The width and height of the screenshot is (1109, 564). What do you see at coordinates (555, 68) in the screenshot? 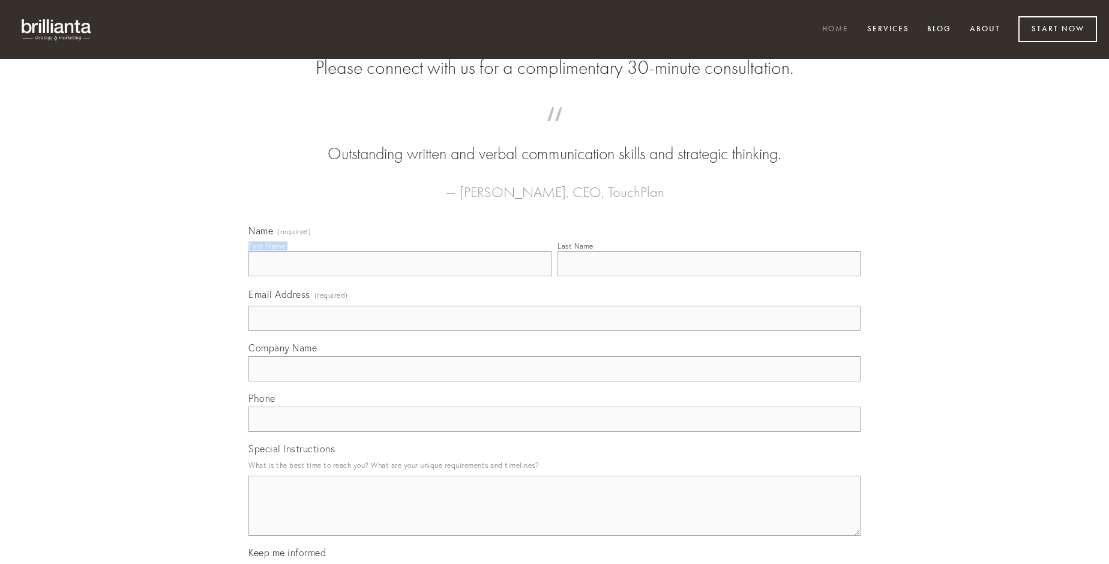
I see `h2: Please connect with us for a complimentary 30-minute consultation.` at bounding box center [555, 68].